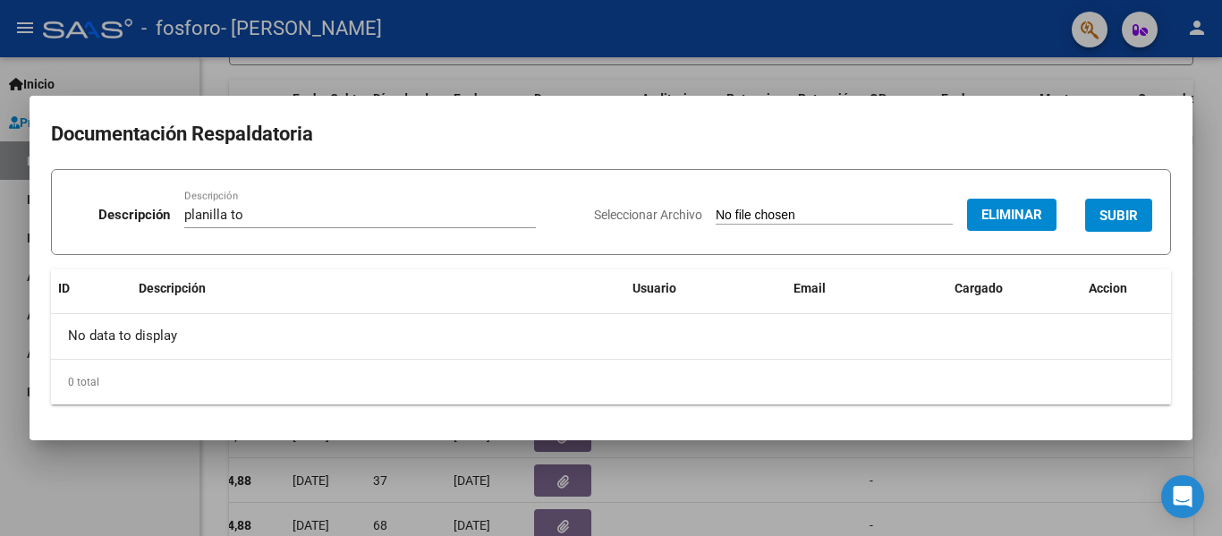 The height and width of the screenshot is (536, 1222). Describe the element at coordinates (1118, 216) in the screenshot. I see `span: SUBIR` at that location.